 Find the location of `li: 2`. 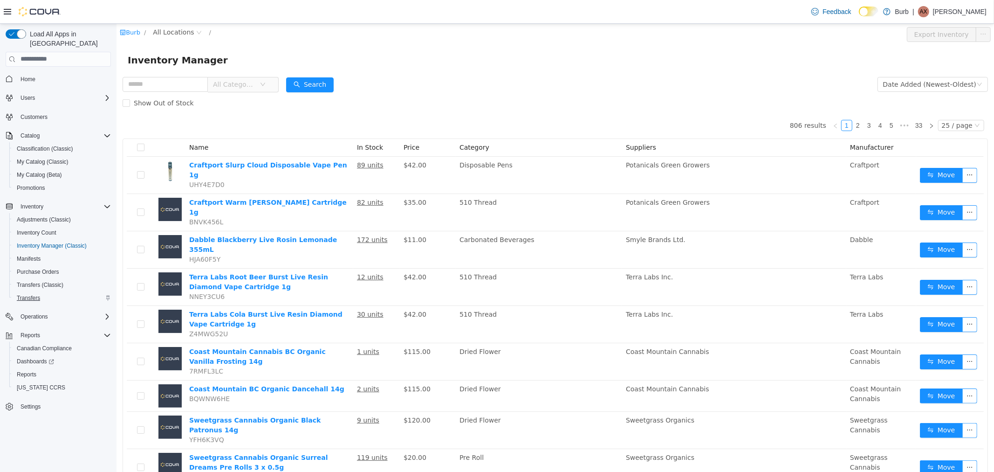

li: 2 is located at coordinates (741, 102).